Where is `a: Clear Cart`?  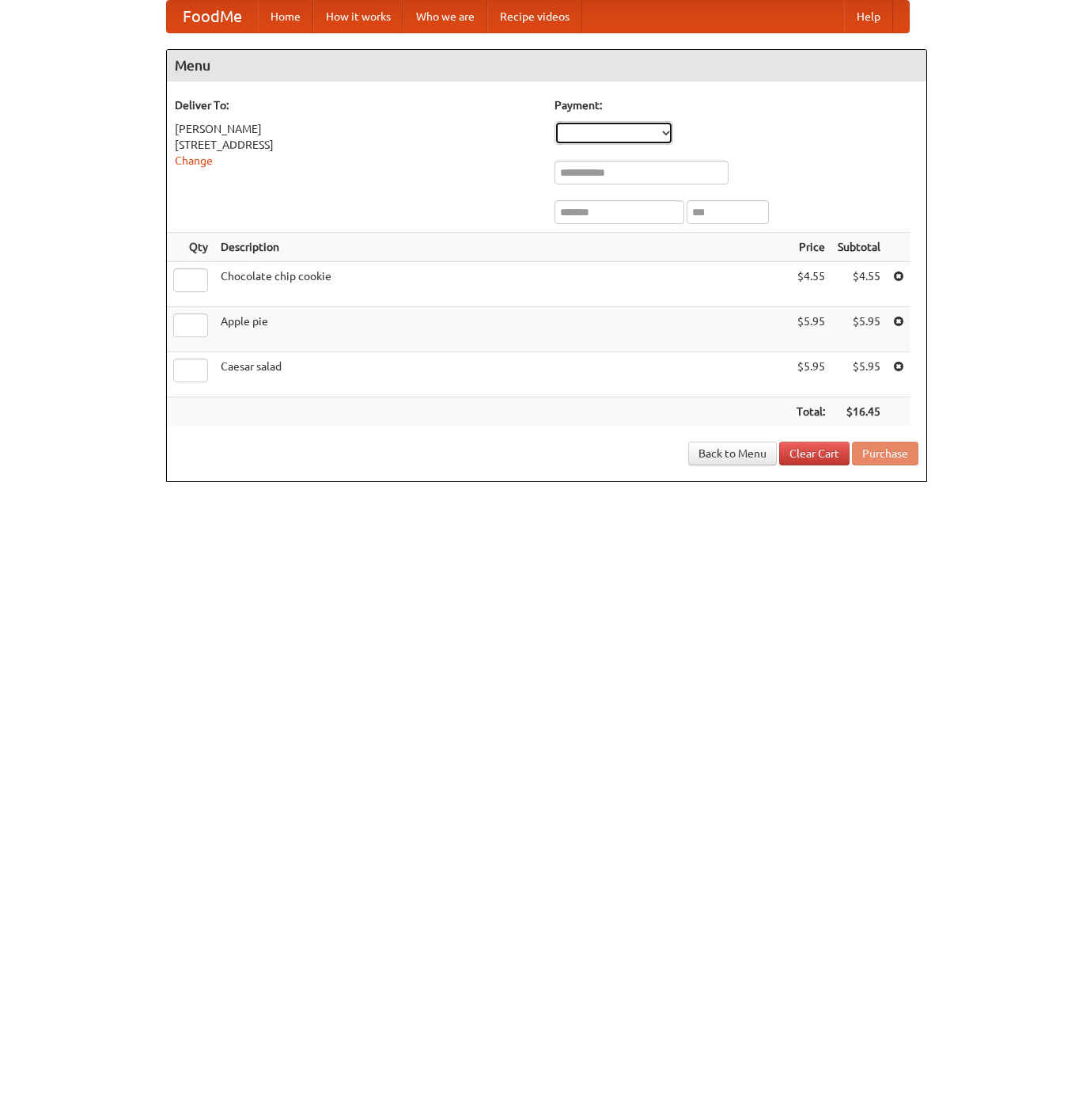
a: Clear Cart is located at coordinates (814, 454).